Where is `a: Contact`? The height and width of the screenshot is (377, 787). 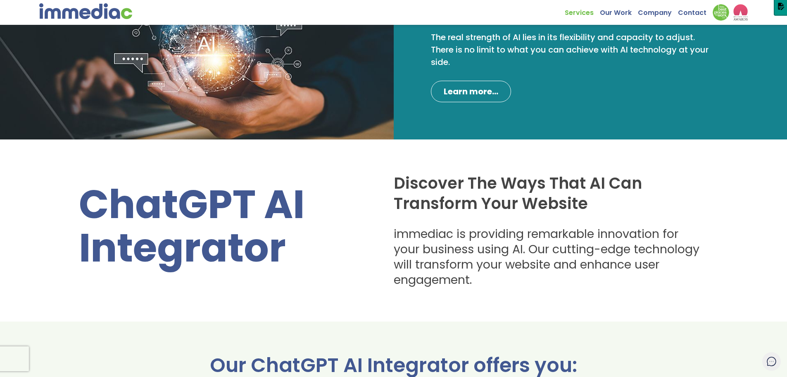 a: Contact is located at coordinates (696, 10).